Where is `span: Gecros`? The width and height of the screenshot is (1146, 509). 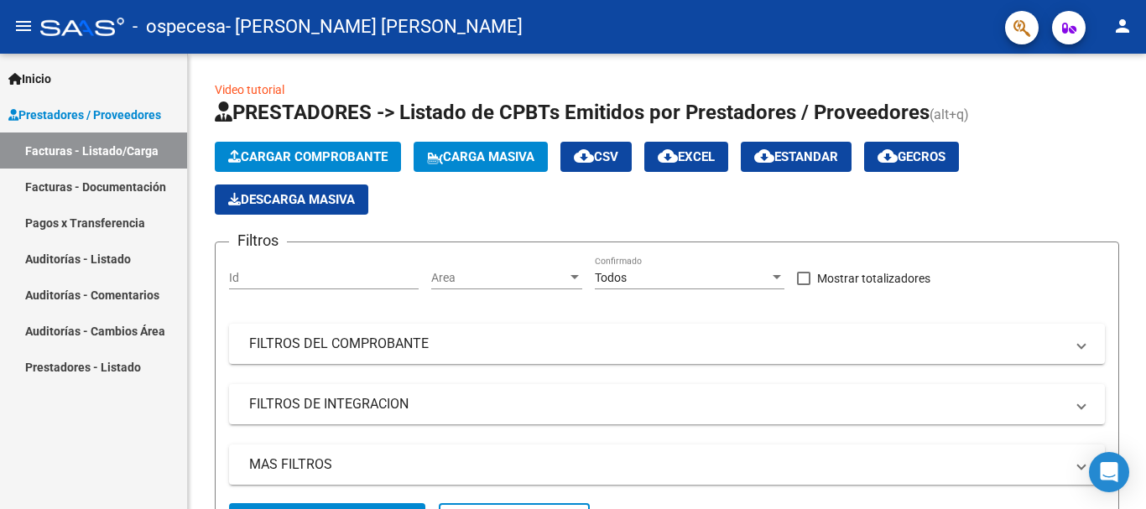 span: Gecros is located at coordinates (911, 157).